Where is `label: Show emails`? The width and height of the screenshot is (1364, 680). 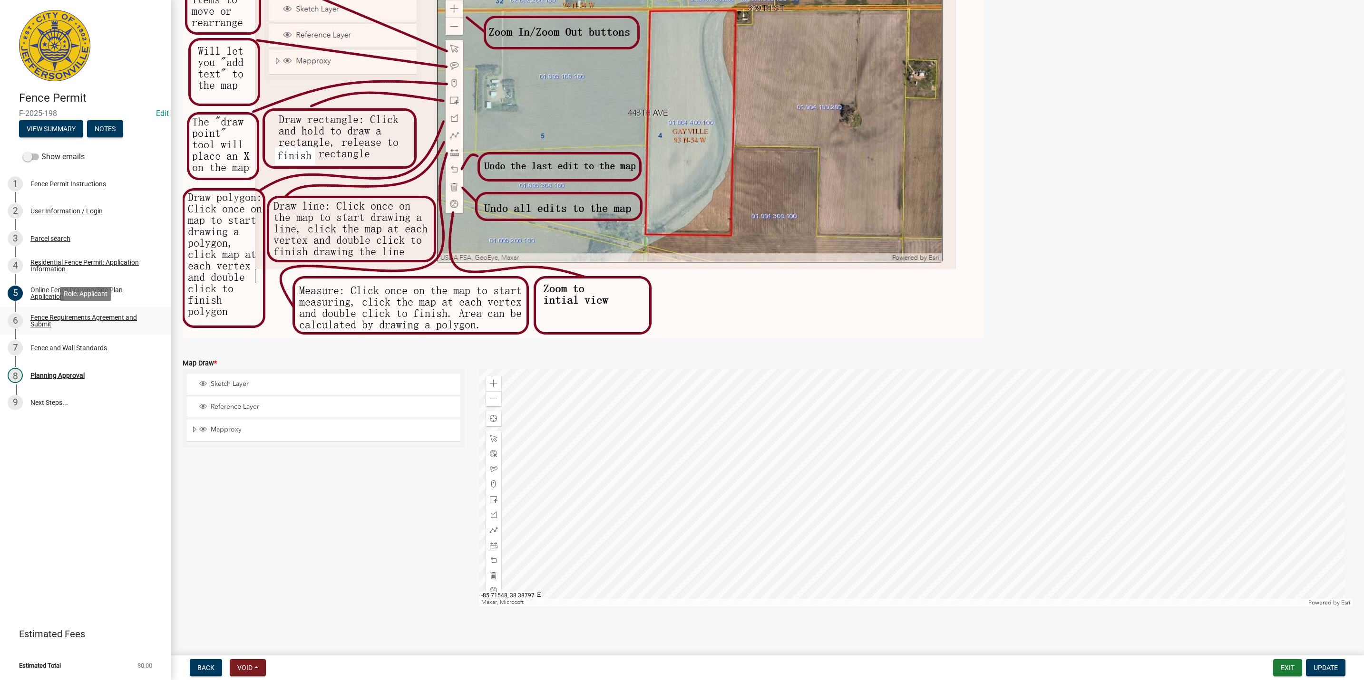 label: Show emails is located at coordinates (54, 157).